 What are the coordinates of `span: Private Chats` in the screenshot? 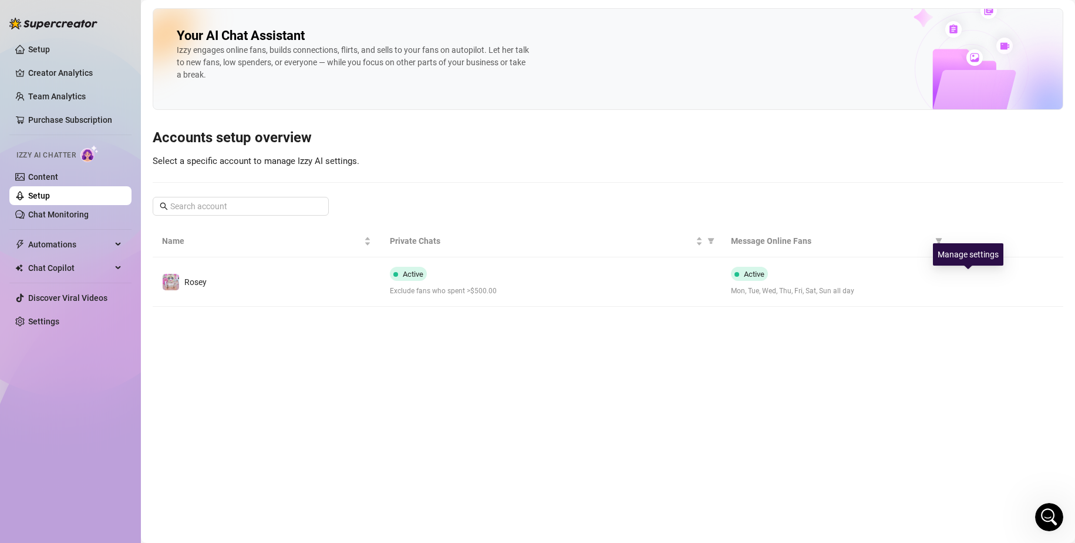 It's located at (542, 241).